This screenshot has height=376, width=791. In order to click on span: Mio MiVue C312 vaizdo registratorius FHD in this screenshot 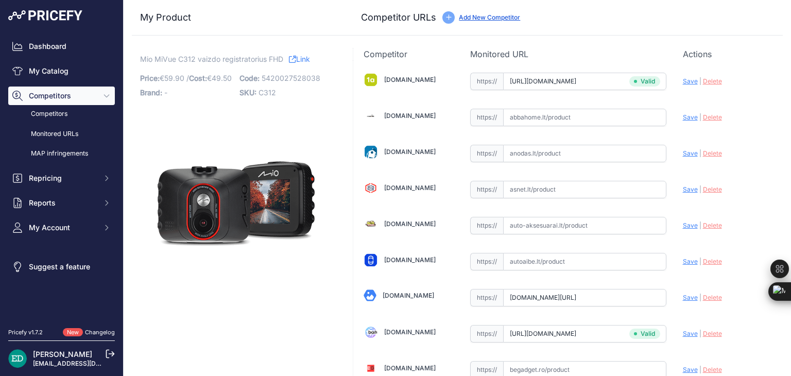, I will do `click(212, 59)`.